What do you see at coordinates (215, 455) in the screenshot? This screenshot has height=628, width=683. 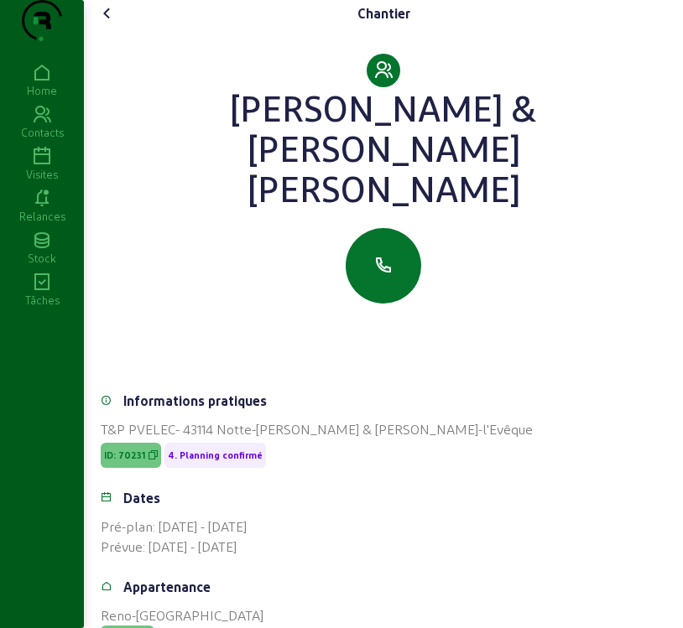 I see `span: 4. Planning confirmé` at bounding box center [215, 455].